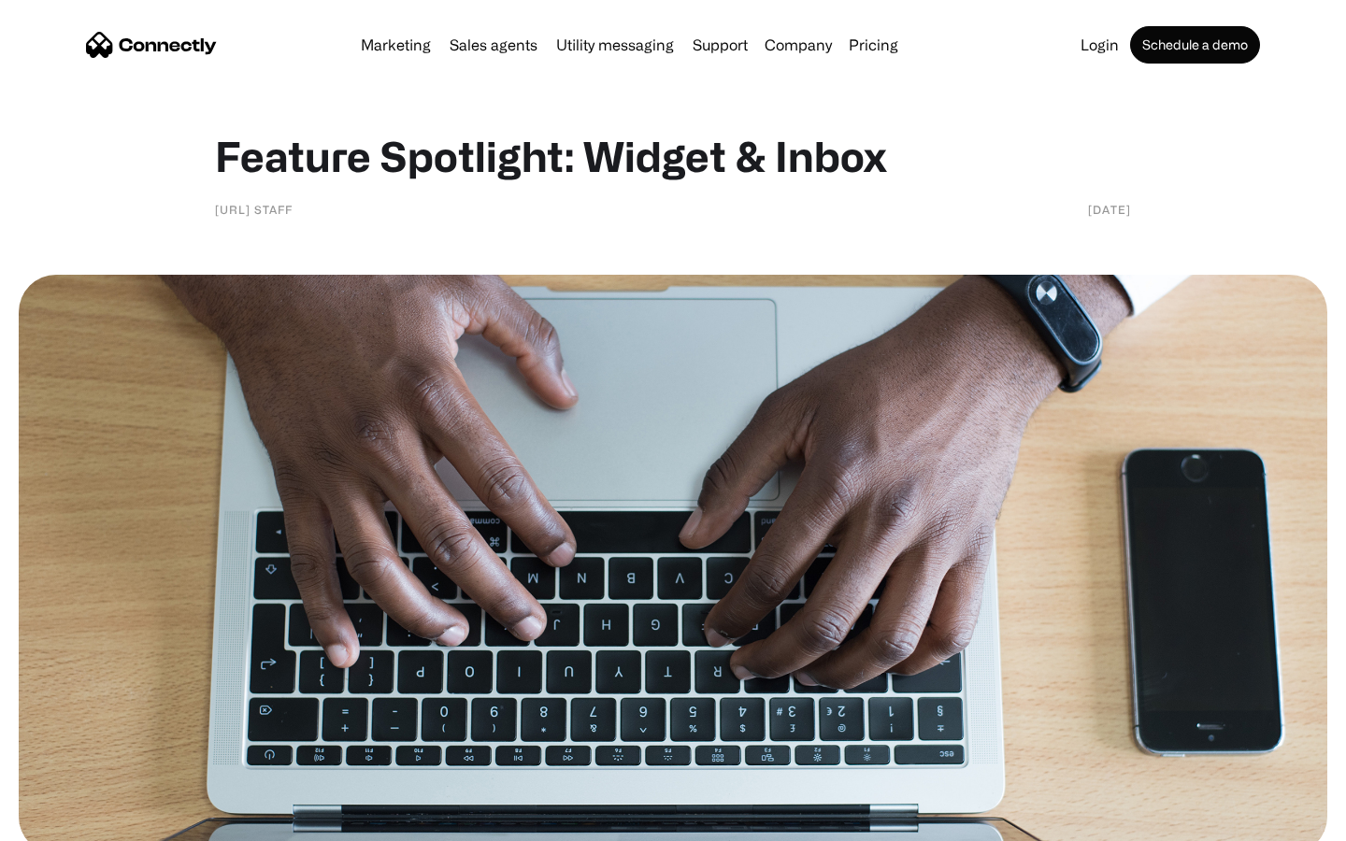 The height and width of the screenshot is (841, 1346). I want to click on a: Login, so click(1099, 45).